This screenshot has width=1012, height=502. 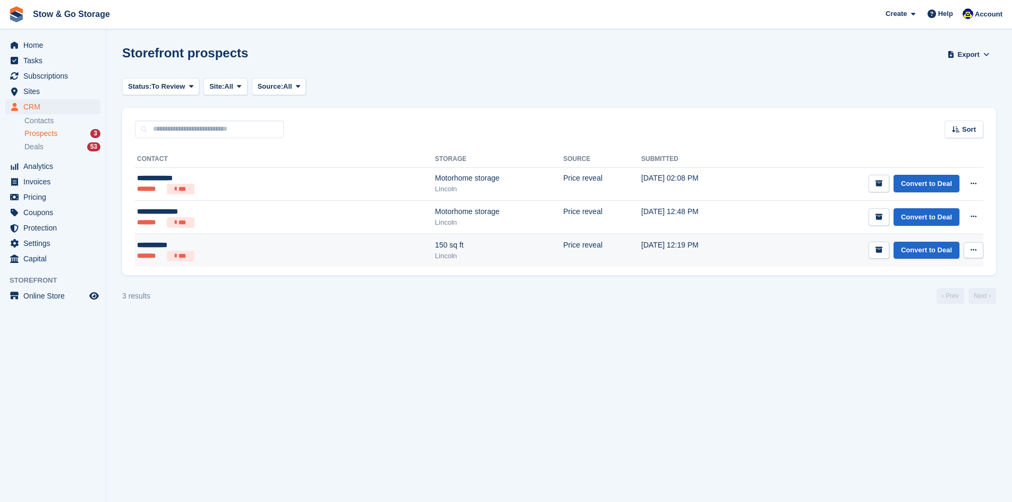 I want to click on th: Source, so click(x=602, y=159).